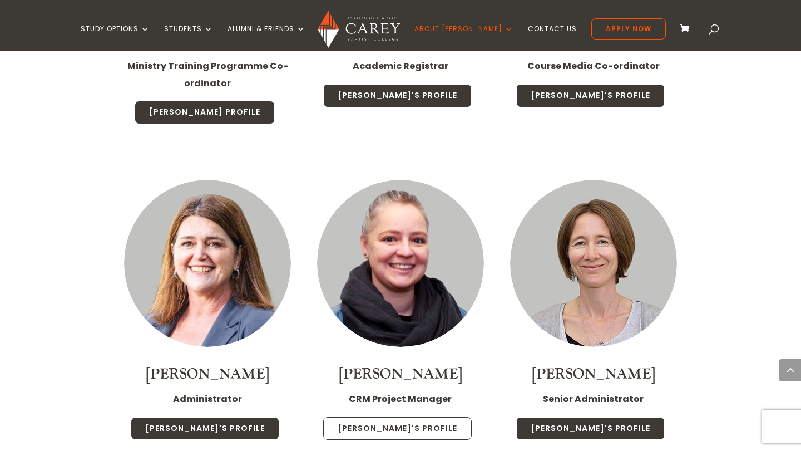 The height and width of the screenshot is (451, 801). I want to click on strong: CRM Project Manager, so click(400, 398).